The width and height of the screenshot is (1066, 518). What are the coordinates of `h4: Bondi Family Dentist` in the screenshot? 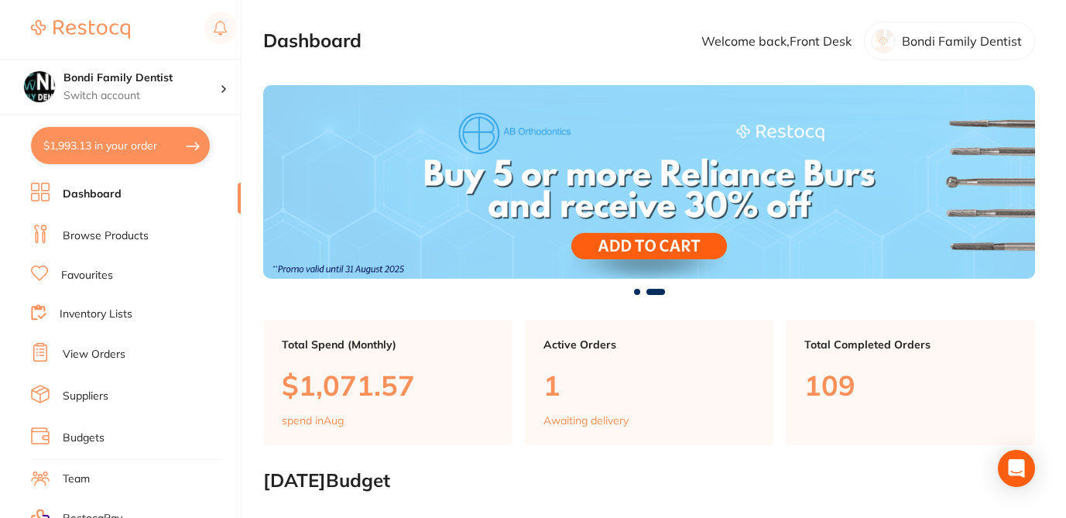 It's located at (142, 78).